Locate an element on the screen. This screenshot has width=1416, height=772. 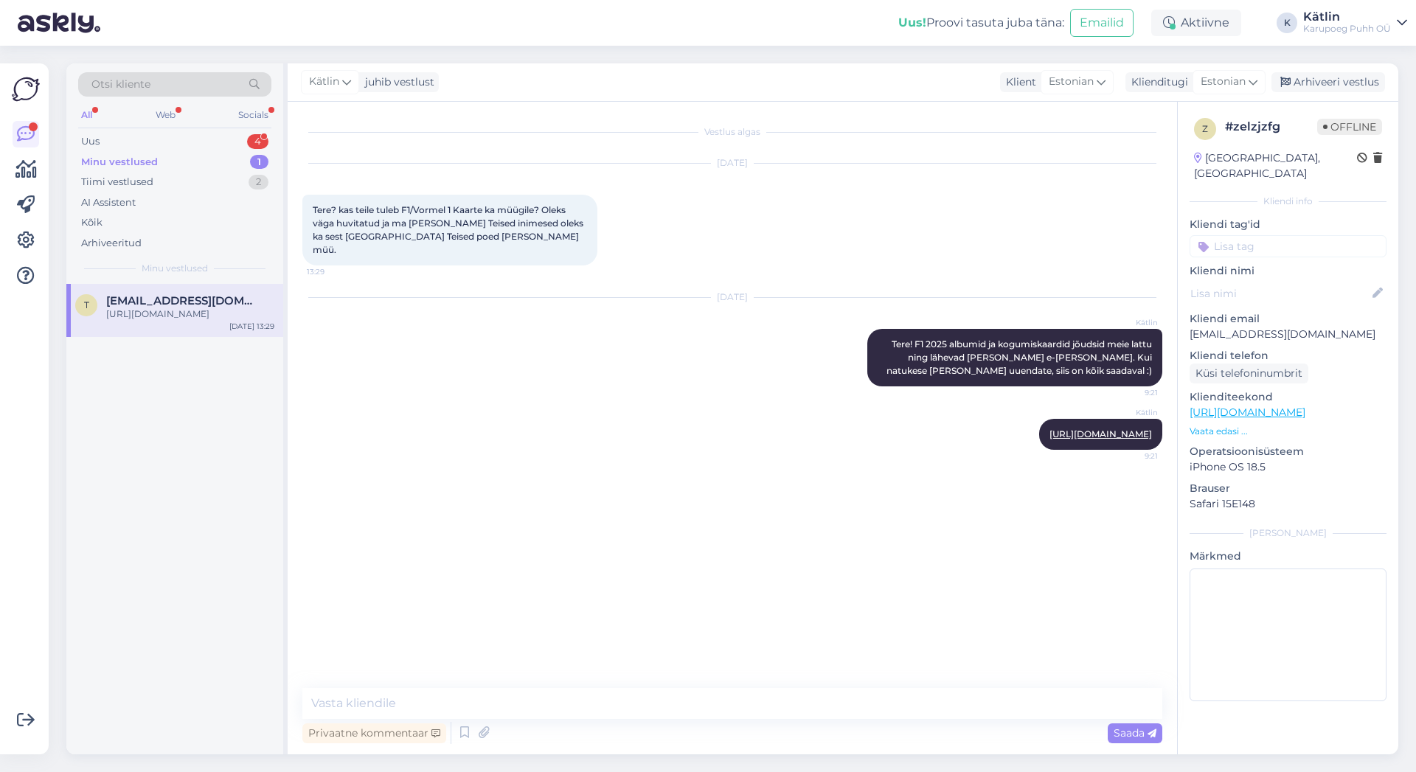
div: Proovi tasuta juba täna: is located at coordinates (981, 23).